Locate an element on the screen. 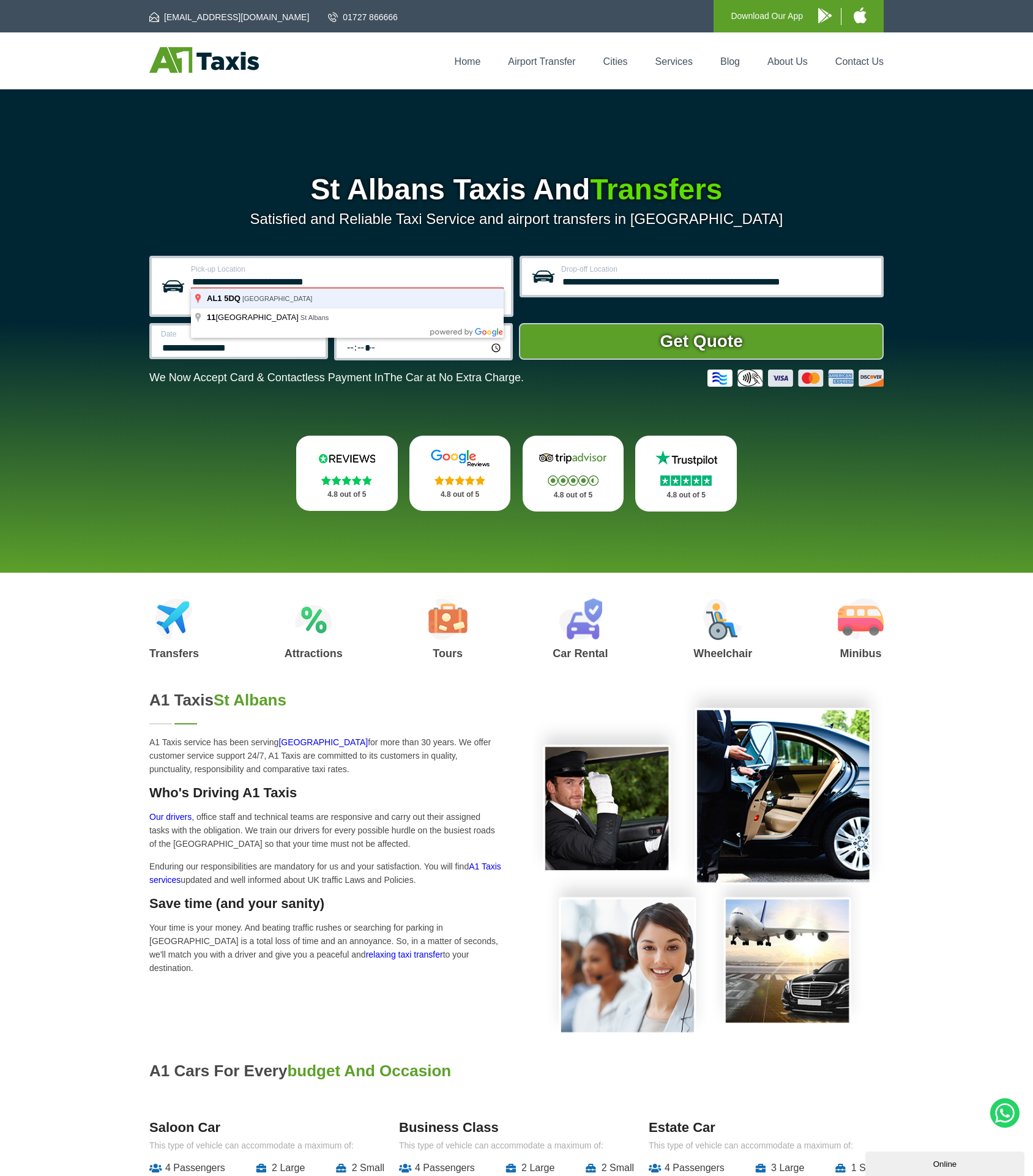 The height and width of the screenshot is (1176, 1033). img: Credit And Debit Cards is located at coordinates (796, 378).